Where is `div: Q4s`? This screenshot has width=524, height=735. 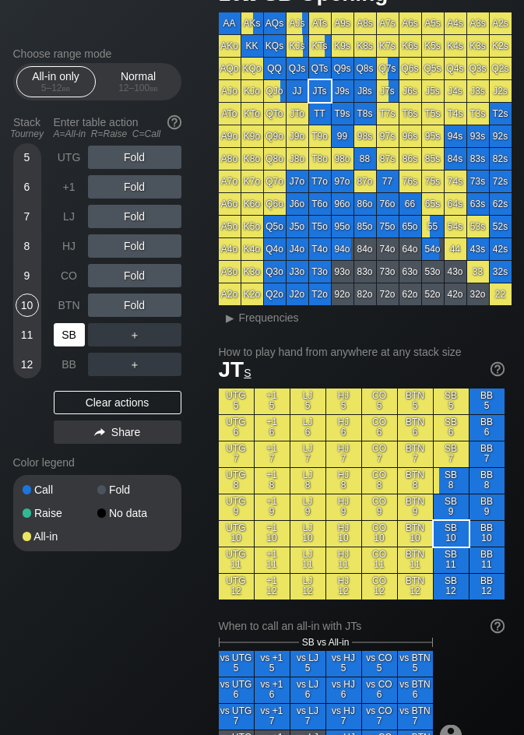
div: Q4s is located at coordinates (456, 69).